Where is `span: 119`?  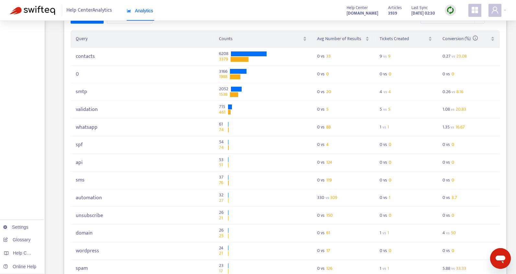
span: 119 is located at coordinates (329, 180).